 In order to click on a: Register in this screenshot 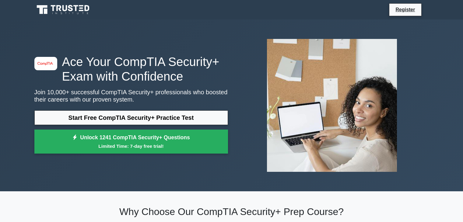, I will do `click(405, 9)`.